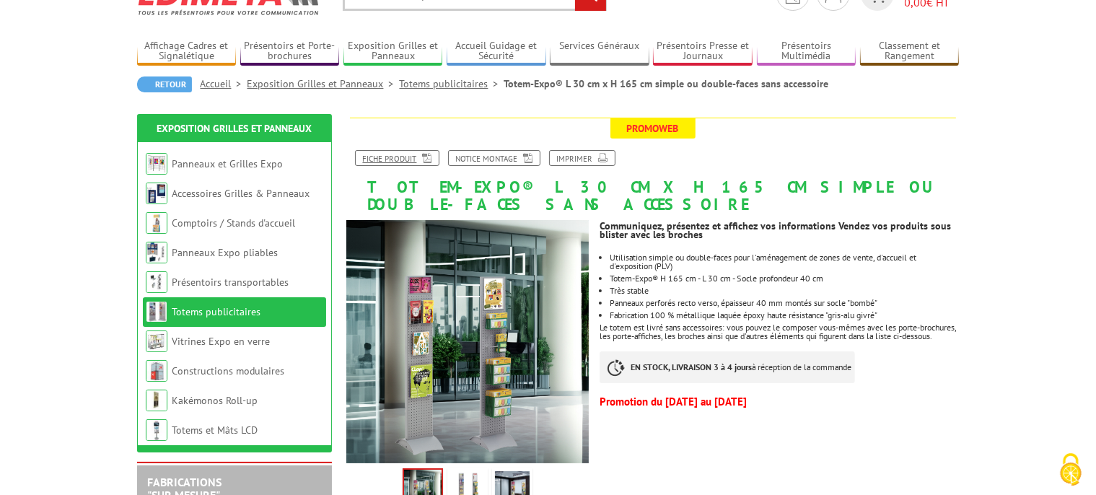 Image resolution: width=1096 pixels, height=495 pixels. I want to click on a: Vitrines Expo en verre, so click(221, 341).